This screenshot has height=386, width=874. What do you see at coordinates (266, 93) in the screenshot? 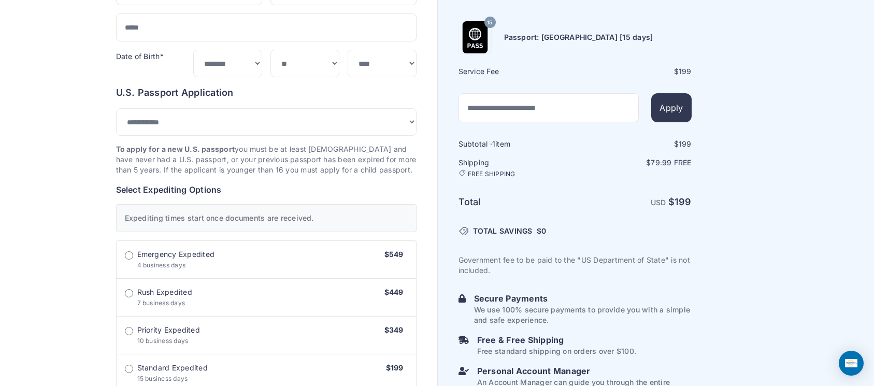
I see `h6: U.S. Passport Application` at bounding box center [266, 93].